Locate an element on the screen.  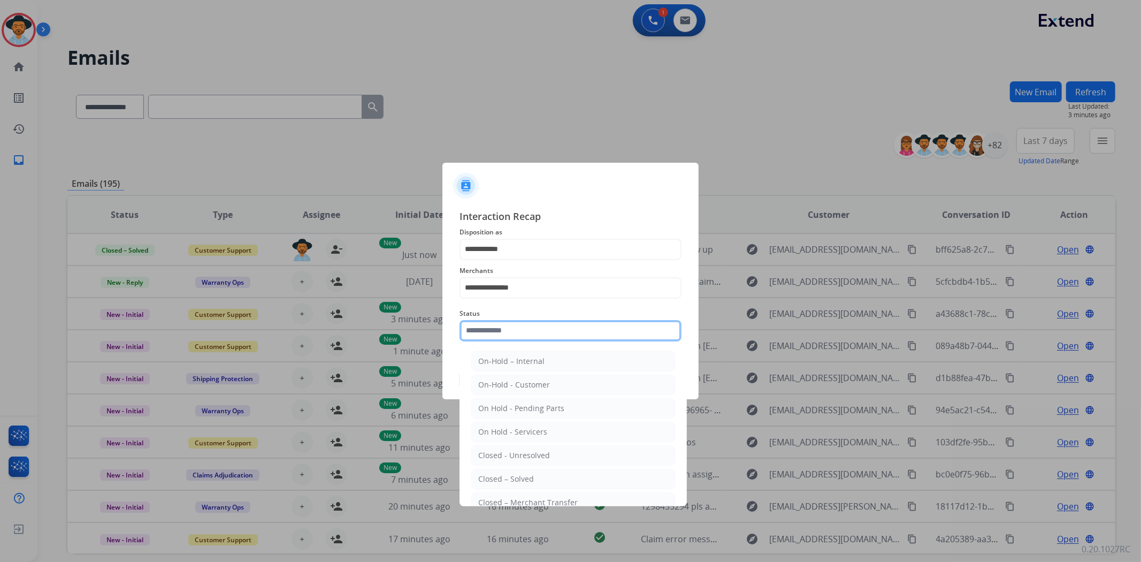
div: On Hold - Pending Parts is located at coordinates (521, 408).